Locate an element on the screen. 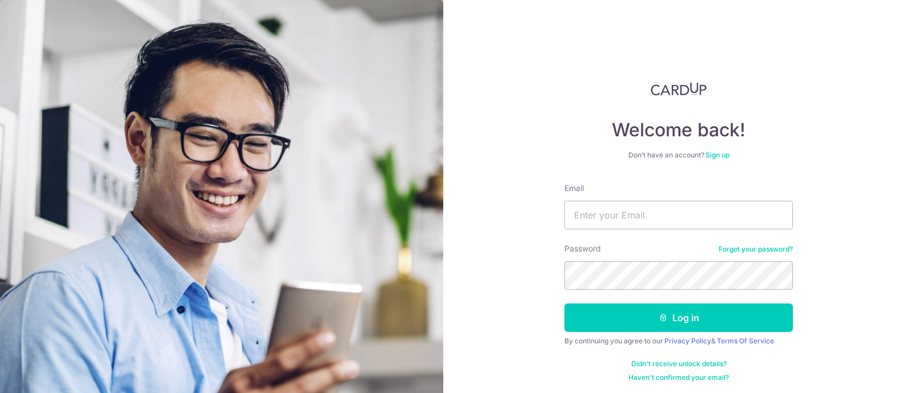 The height and width of the screenshot is (393, 914). h4: Welcome back! is located at coordinates (678, 130).